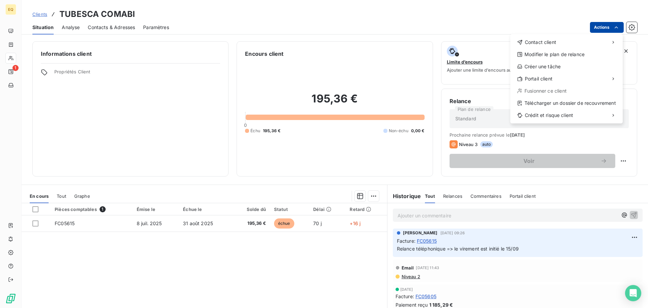  Describe the element at coordinates (567, 54) in the screenshot. I see `div: Modifier le plan de relance` at that location.